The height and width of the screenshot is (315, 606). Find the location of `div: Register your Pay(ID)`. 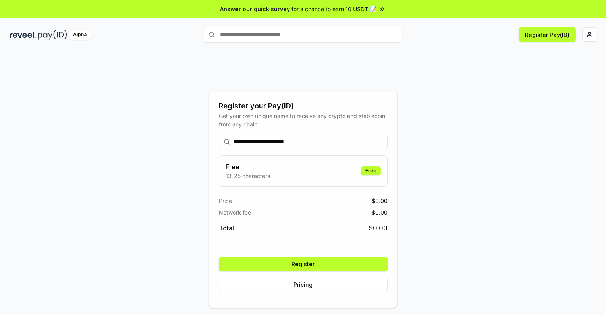

div: Register your Pay(ID) is located at coordinates (303, 106).